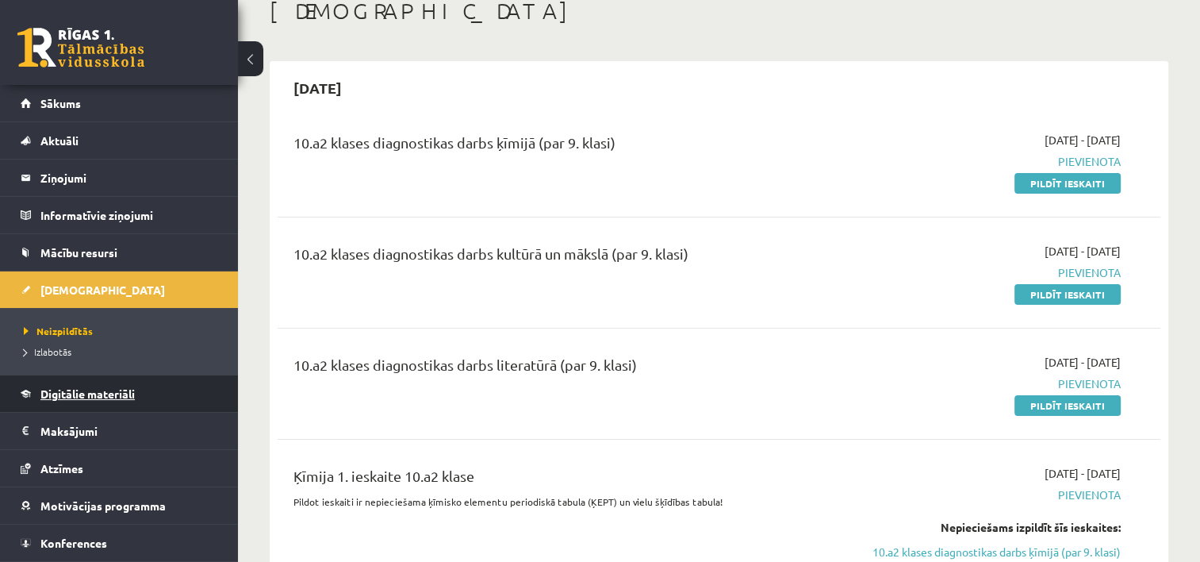  I want to click on legend: Informatīvie ziņojumi, so click(129, 215).